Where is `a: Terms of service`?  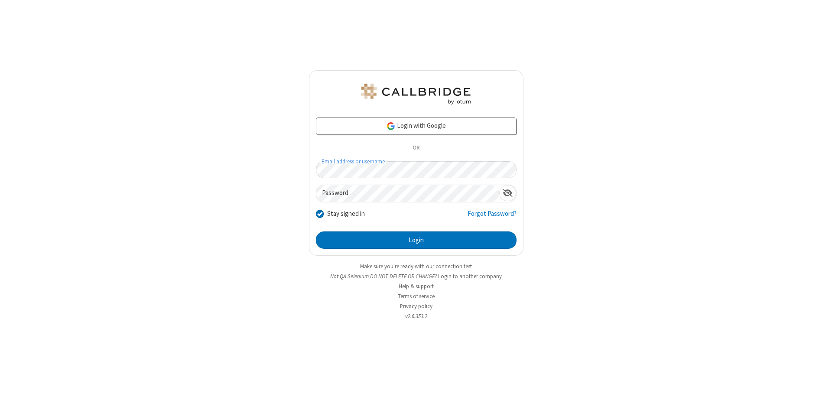 a: Terms of service is located at coordinates (416, 296).